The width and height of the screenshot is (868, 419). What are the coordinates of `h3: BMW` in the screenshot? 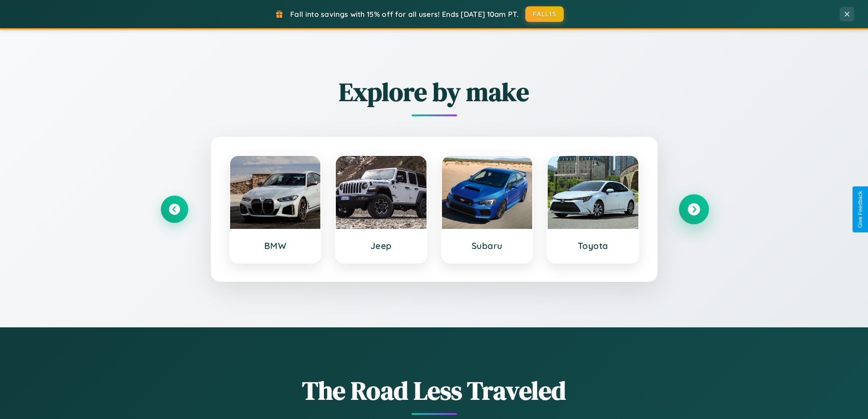 It's located at (275, 246).